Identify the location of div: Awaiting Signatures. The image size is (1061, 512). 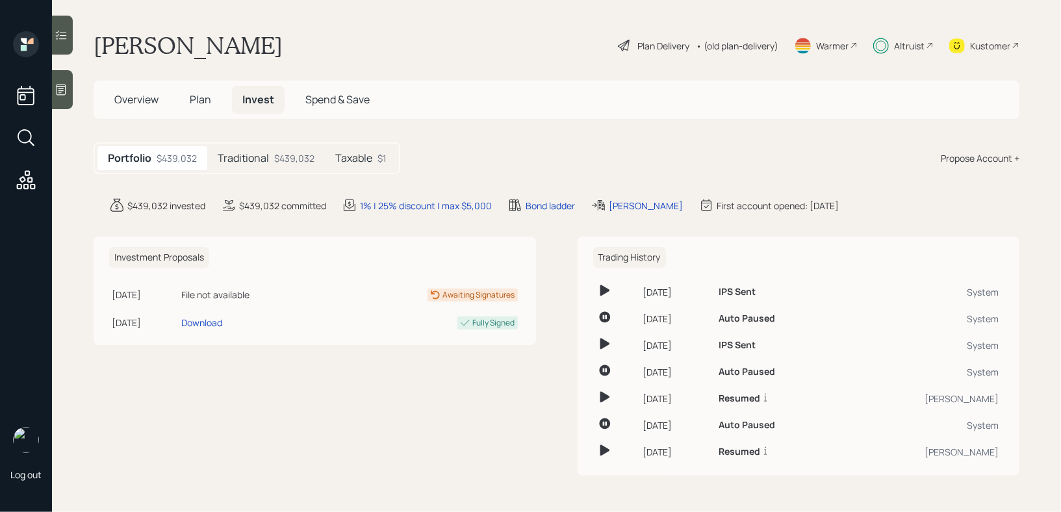
(479, 295).